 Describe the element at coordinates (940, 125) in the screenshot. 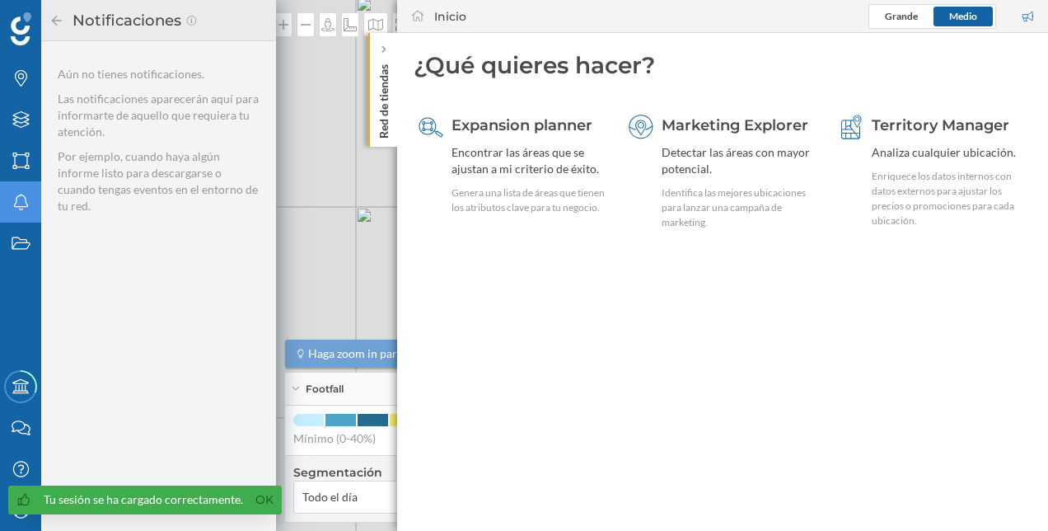

I see `span: Territory Manager` at that location.